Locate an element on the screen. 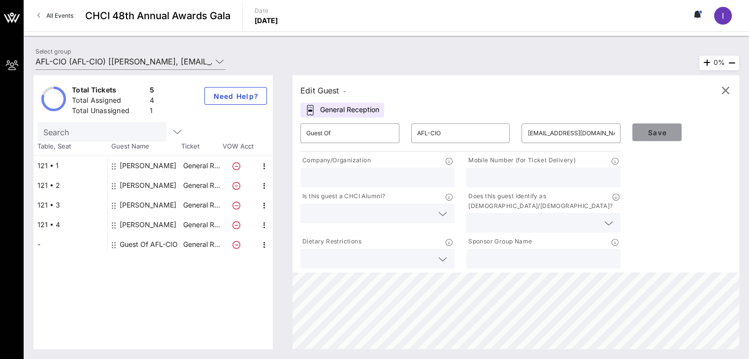 Image resolution: width=749 pixels, height=359 pixels. div: Esteban Lucero is located at coordinates (148, 205).